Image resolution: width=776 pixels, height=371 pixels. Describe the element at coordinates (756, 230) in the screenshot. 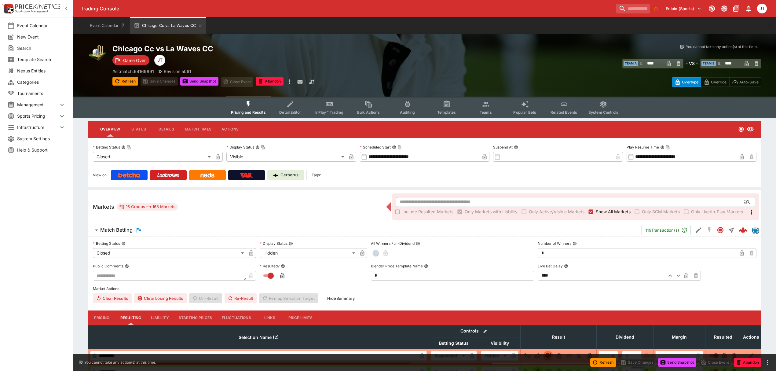

I see `div: betradar` at that location.